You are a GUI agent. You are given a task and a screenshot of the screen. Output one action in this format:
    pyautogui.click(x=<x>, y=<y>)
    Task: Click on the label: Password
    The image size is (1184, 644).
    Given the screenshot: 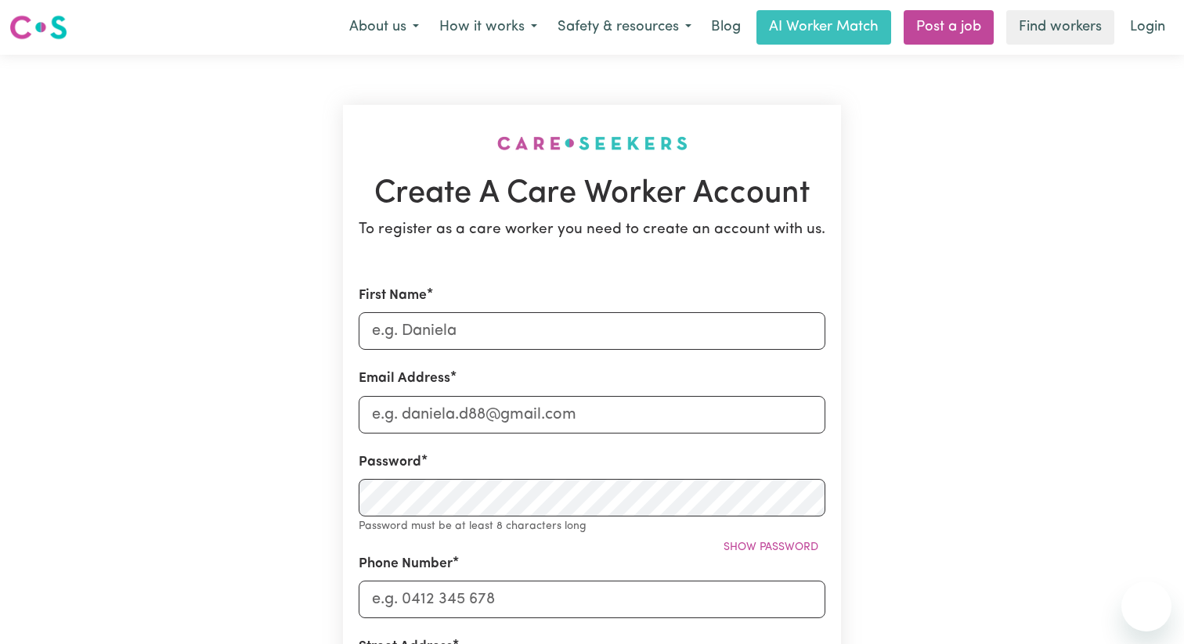 What is the action you would take?
    pyautogui.click(x=390, y=463)
    